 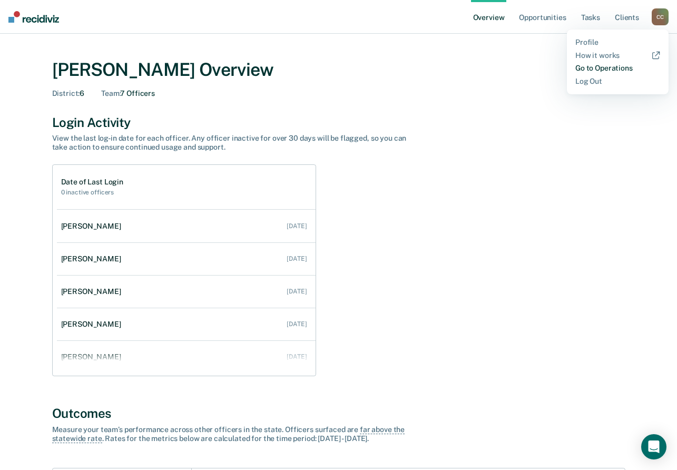 I want to click on h1: Date of Last Login, so click(x=92, y=182).